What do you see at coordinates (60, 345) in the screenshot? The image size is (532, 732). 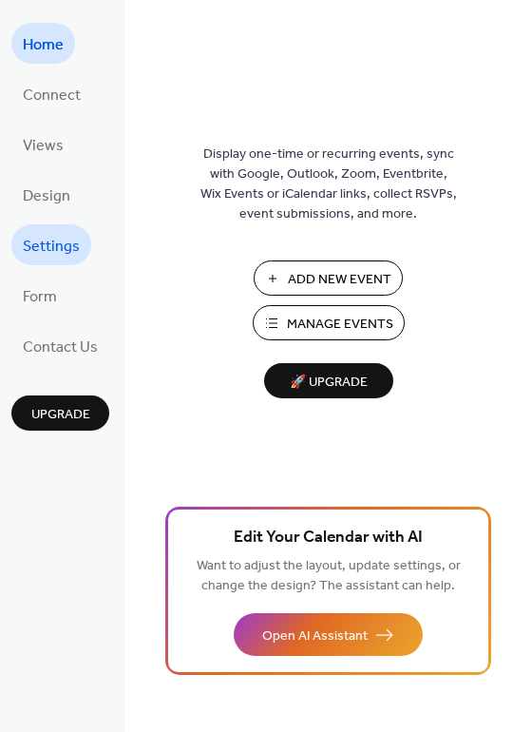 I see `a: Contact Us` at bounding box center [60, 345].